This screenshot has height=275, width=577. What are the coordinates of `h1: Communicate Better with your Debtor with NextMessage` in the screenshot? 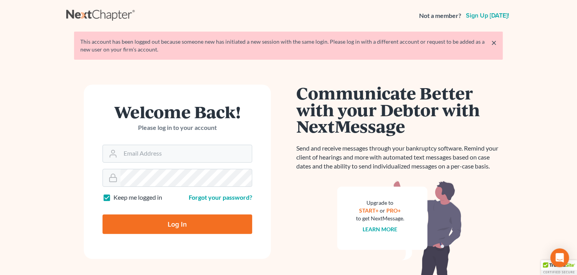 It's located at (399, 109).